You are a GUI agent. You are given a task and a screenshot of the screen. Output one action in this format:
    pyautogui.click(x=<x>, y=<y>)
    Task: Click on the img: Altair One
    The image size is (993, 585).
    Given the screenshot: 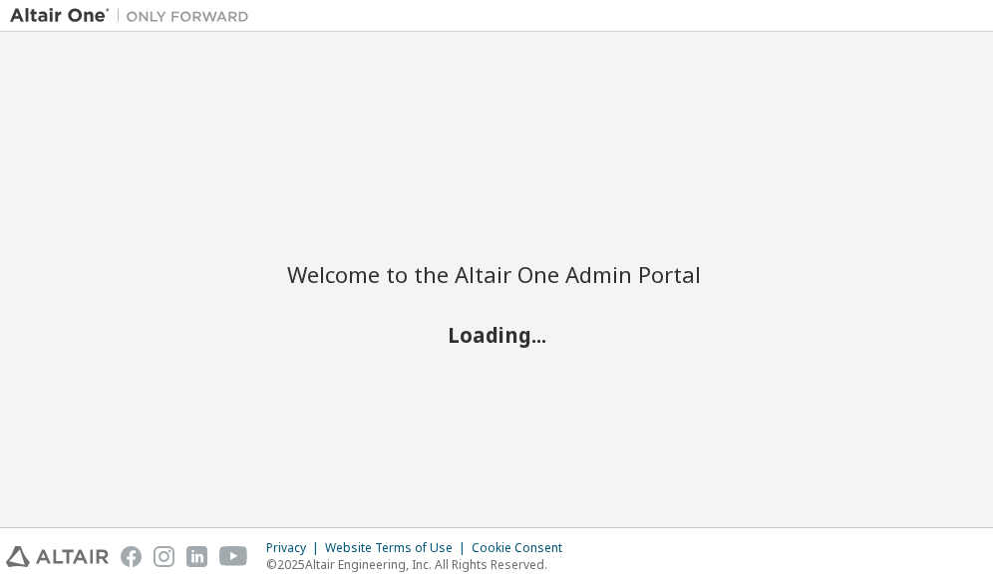 What is the action you would take?
    pyautogui.click(x=135, y=16)
    